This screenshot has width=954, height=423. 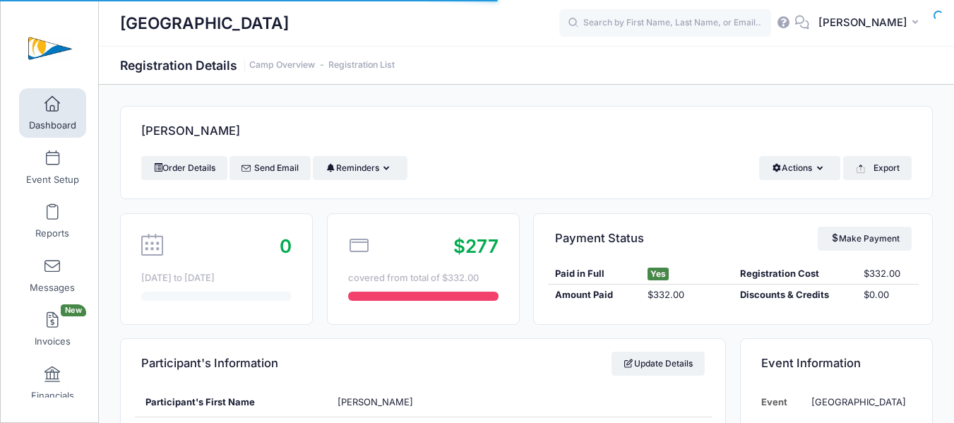 I want to click on button: Reminders, so click(x=359, y=168).